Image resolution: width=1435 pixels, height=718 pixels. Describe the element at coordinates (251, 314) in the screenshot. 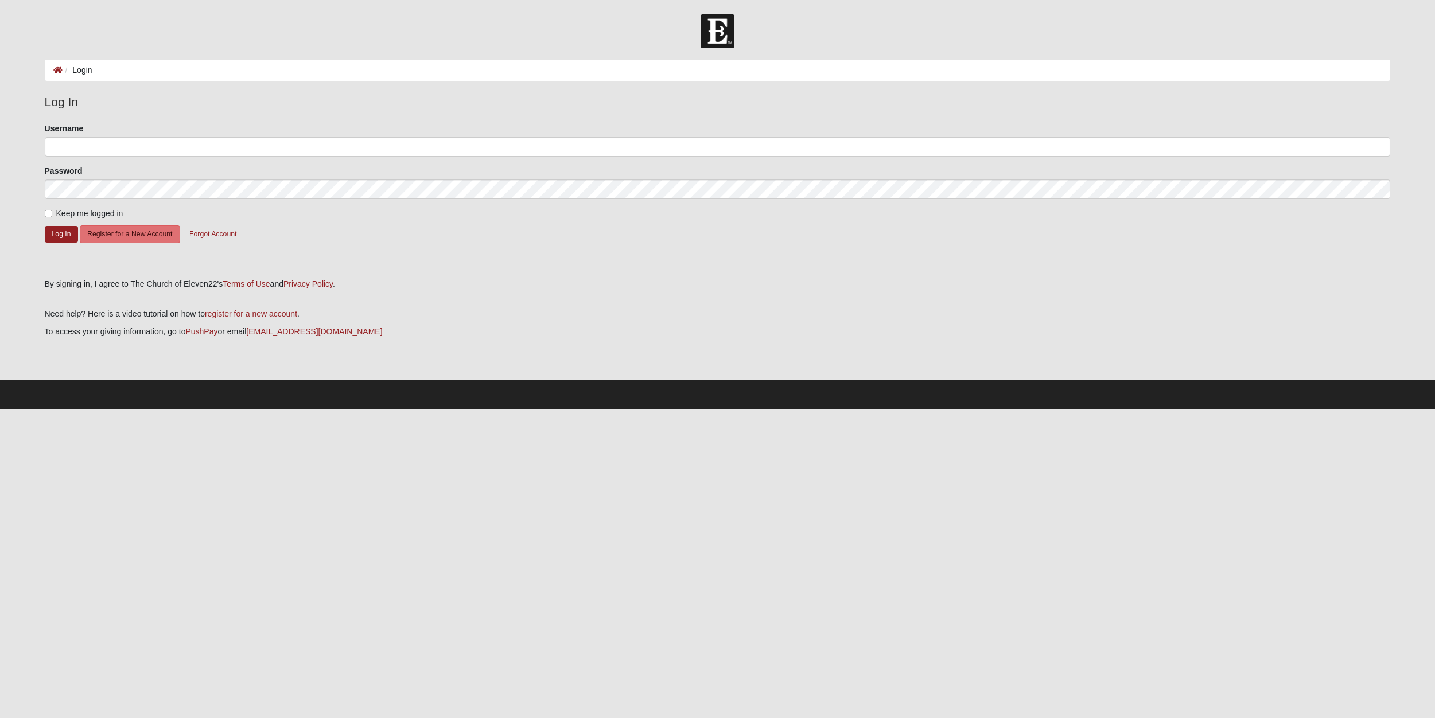

I see `a: register for a new account` at that location.